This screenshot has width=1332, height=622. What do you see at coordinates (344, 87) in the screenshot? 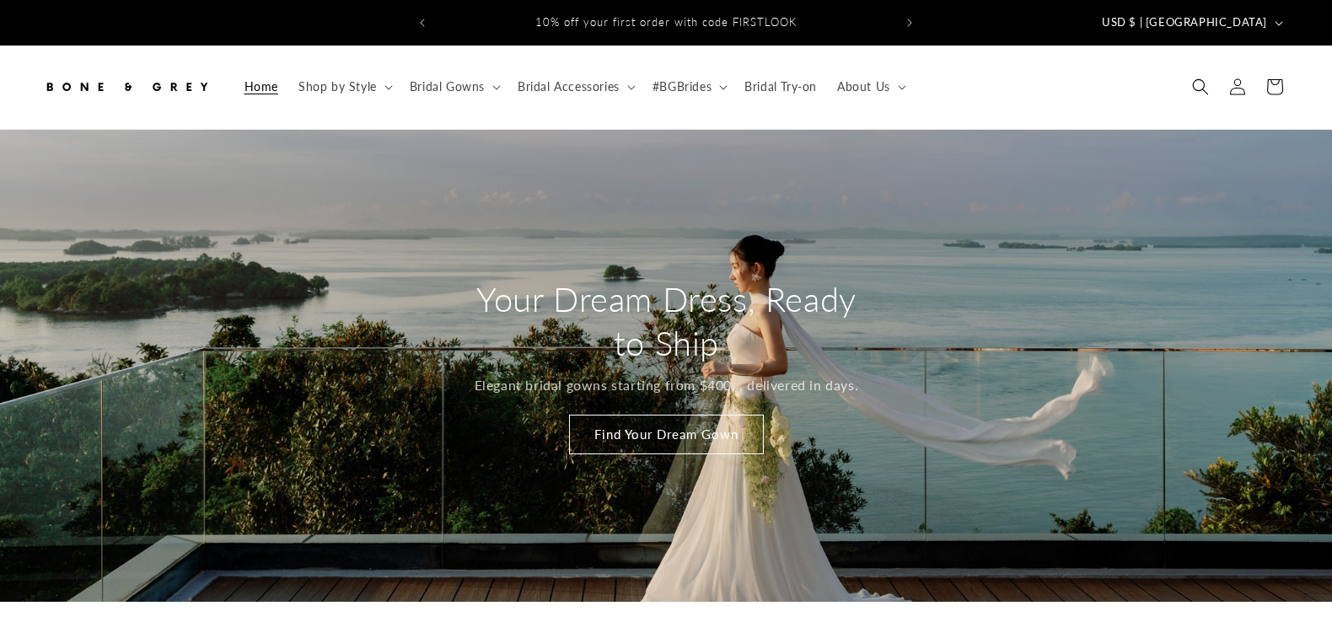
I see `summary: Shop by Style` at bounding box center [344, 87].